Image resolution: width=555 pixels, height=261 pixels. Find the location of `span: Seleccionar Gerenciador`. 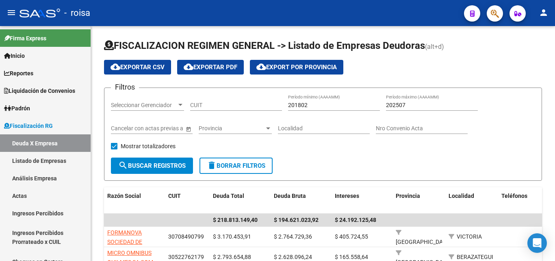

span: Seleccionar Gerenciador is located at coordinates (144, 105).